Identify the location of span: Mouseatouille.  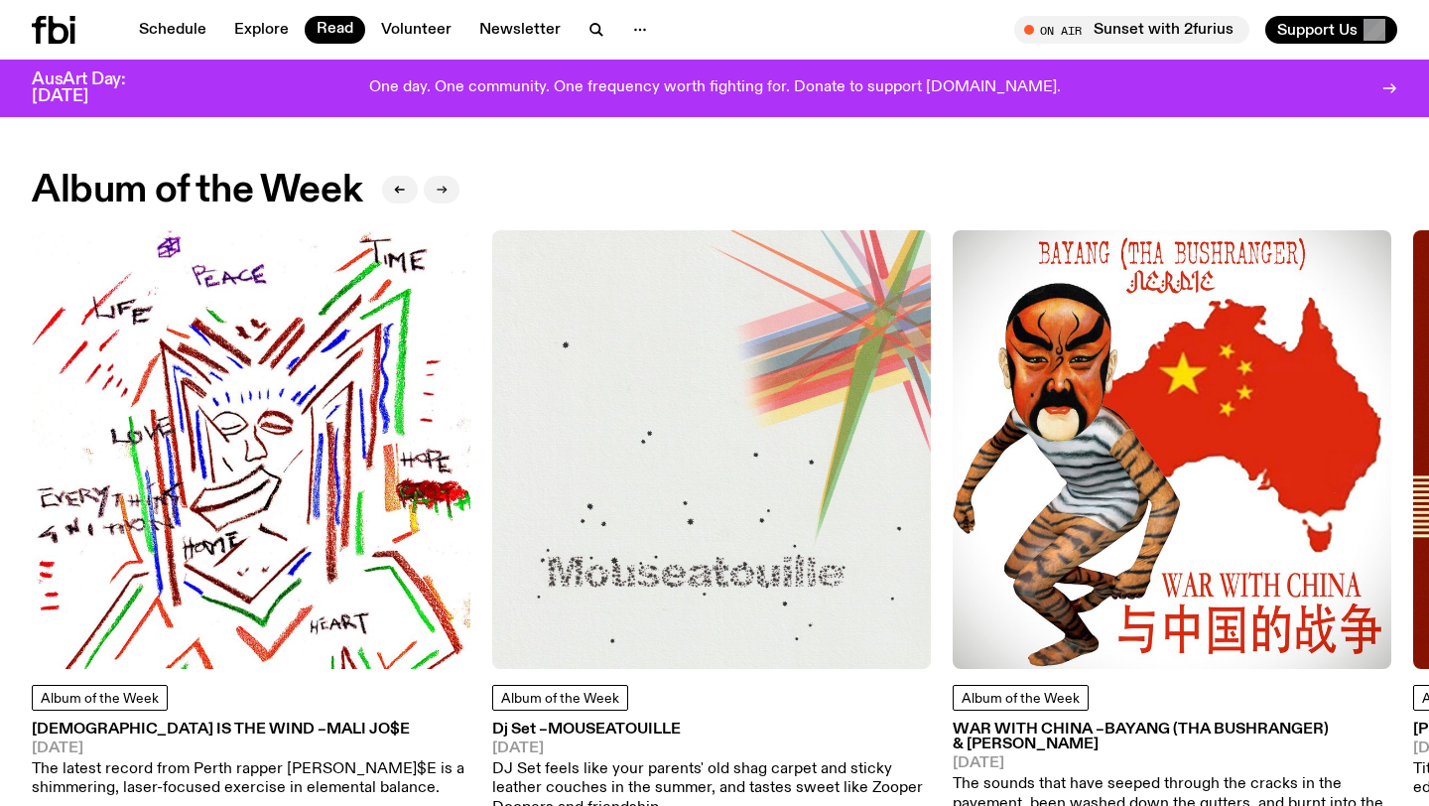
(614, 729).